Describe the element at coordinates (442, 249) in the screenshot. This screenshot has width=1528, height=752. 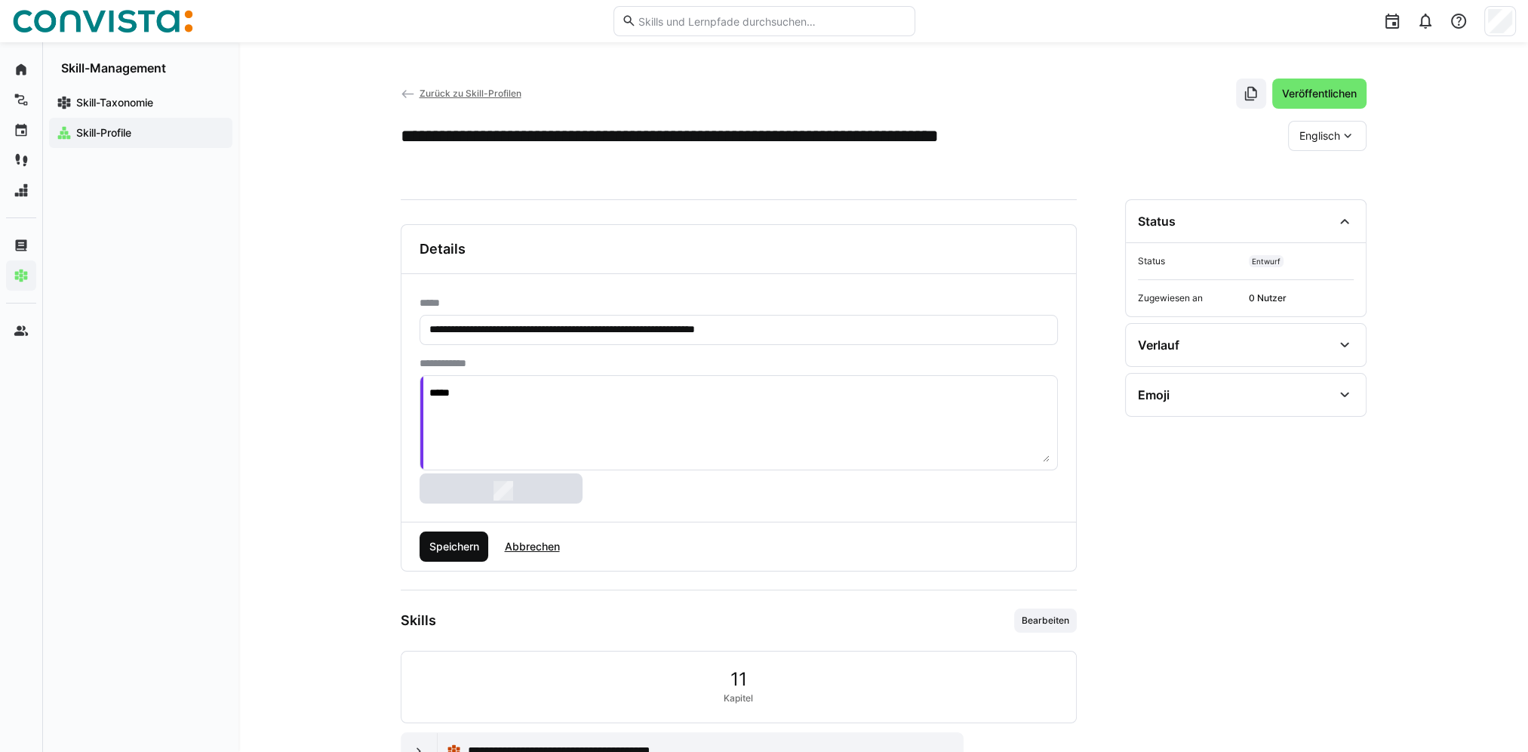
I see `h3: Details` at that location.